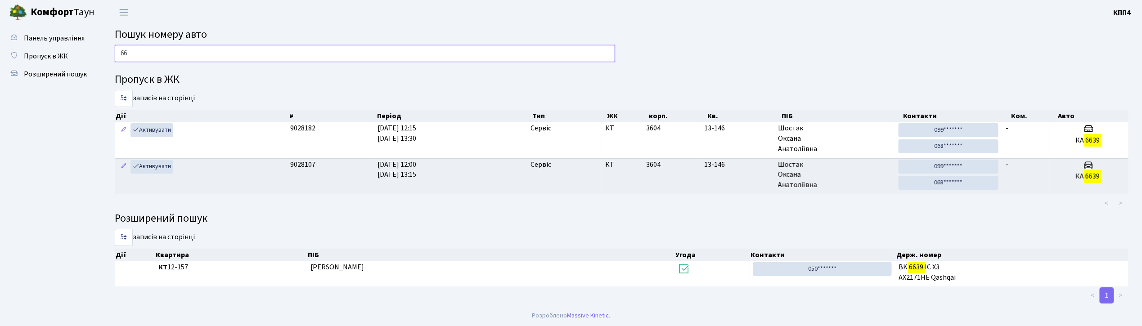 This screenshot has width=1142, height=326. I want to click on img: logo.png, so click(18, 13).